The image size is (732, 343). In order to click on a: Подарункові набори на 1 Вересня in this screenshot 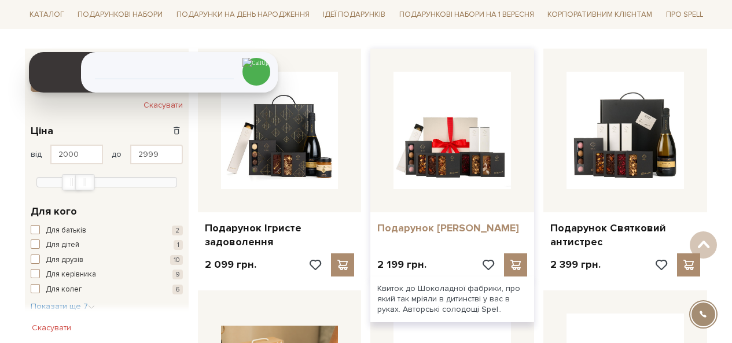, I will do `click(466, 14)`.